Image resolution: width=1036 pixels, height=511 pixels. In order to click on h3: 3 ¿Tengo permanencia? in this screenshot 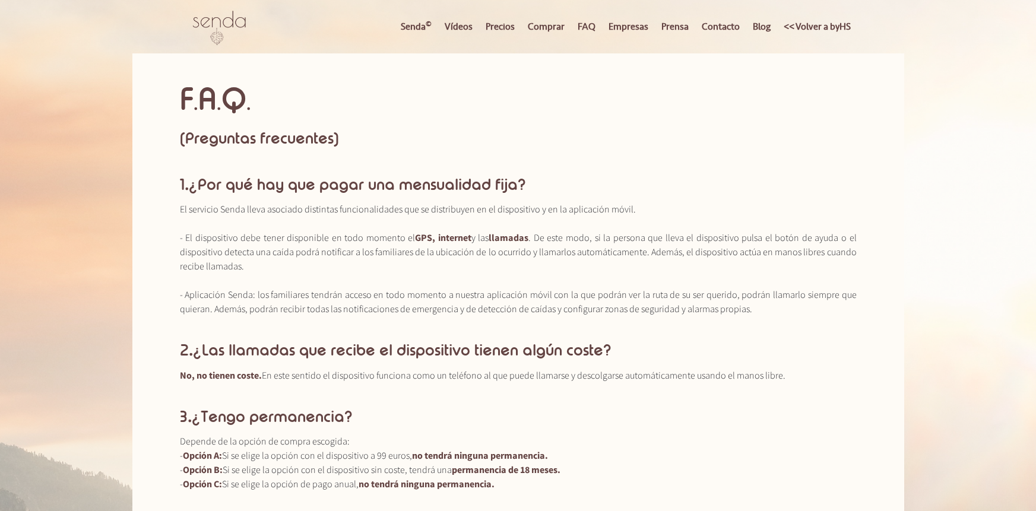, I will do `click(518, 417)`.